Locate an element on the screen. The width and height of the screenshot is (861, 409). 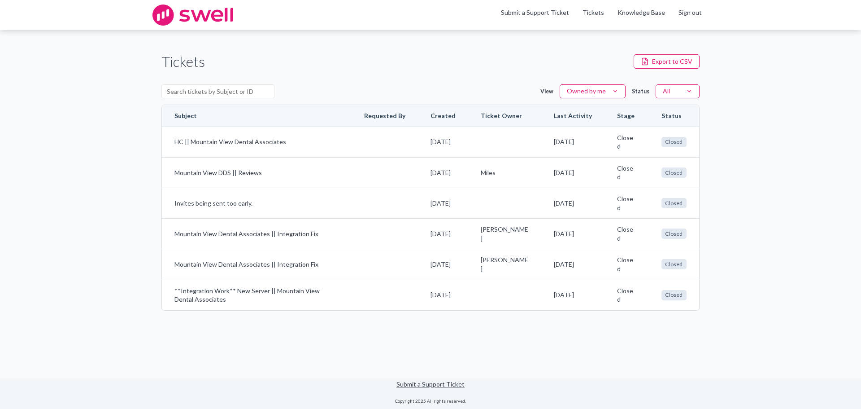
nav: Swell CX Support is located at coordinates (602, 15).